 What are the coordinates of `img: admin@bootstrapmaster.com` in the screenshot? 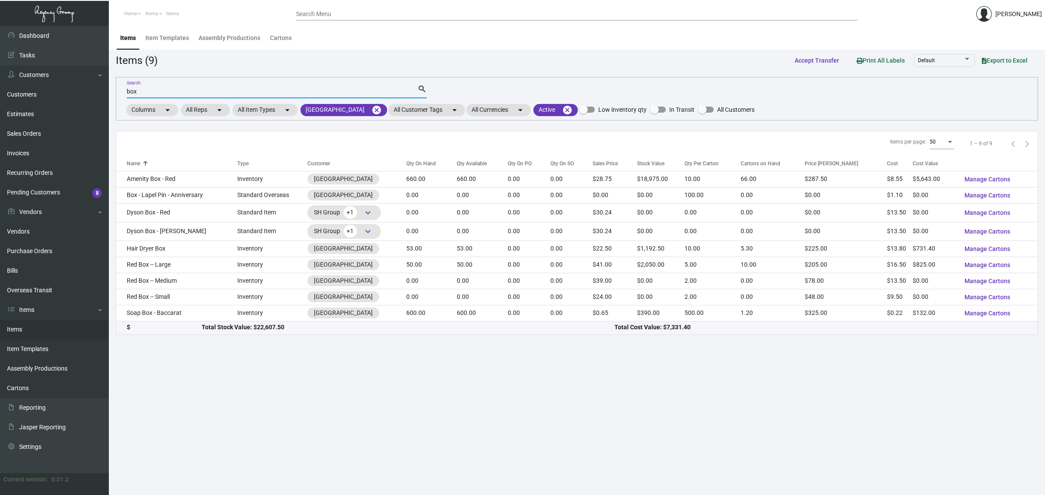 It's located at (984, 14).